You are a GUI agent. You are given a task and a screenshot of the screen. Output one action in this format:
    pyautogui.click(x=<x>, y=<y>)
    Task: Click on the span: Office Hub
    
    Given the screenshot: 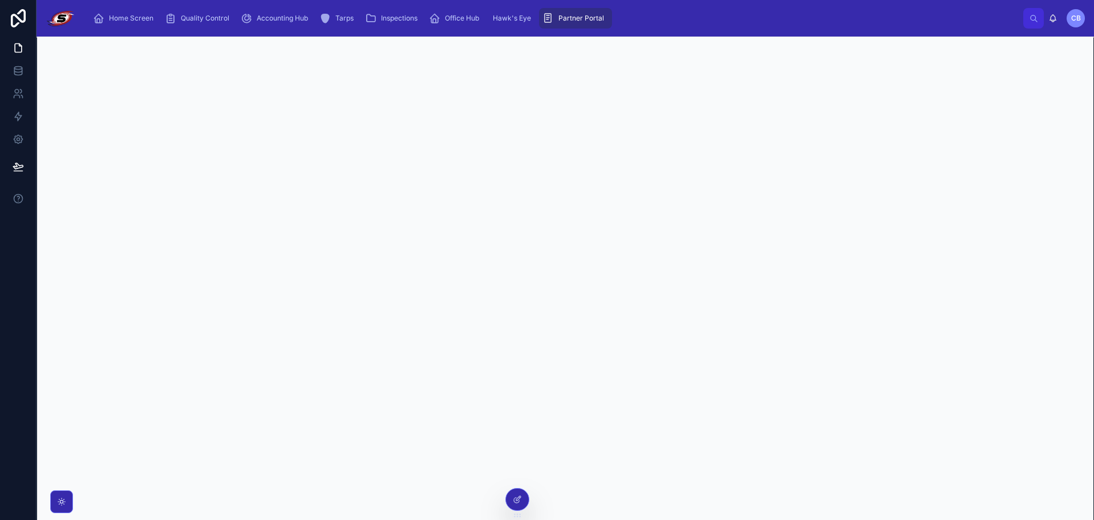 What is the action you would take?
    pyautogui.click(x=462, y=18)
    